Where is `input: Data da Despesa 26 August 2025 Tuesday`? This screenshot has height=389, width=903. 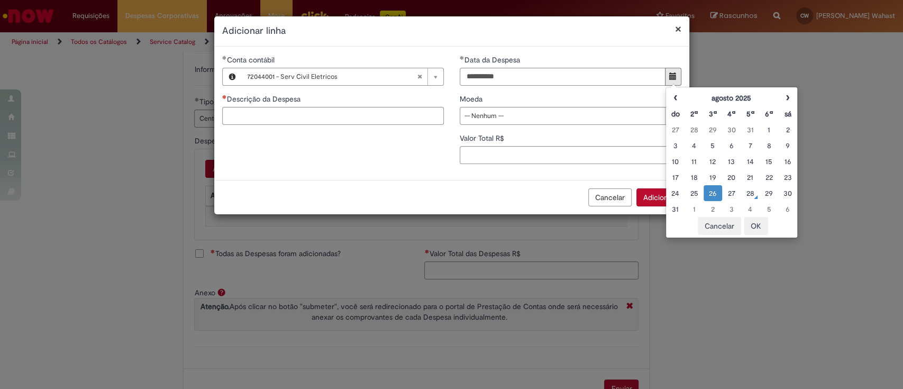
input: Data da Despesa 26 August 2025 Tuesday is located at coordinates (562, 77).